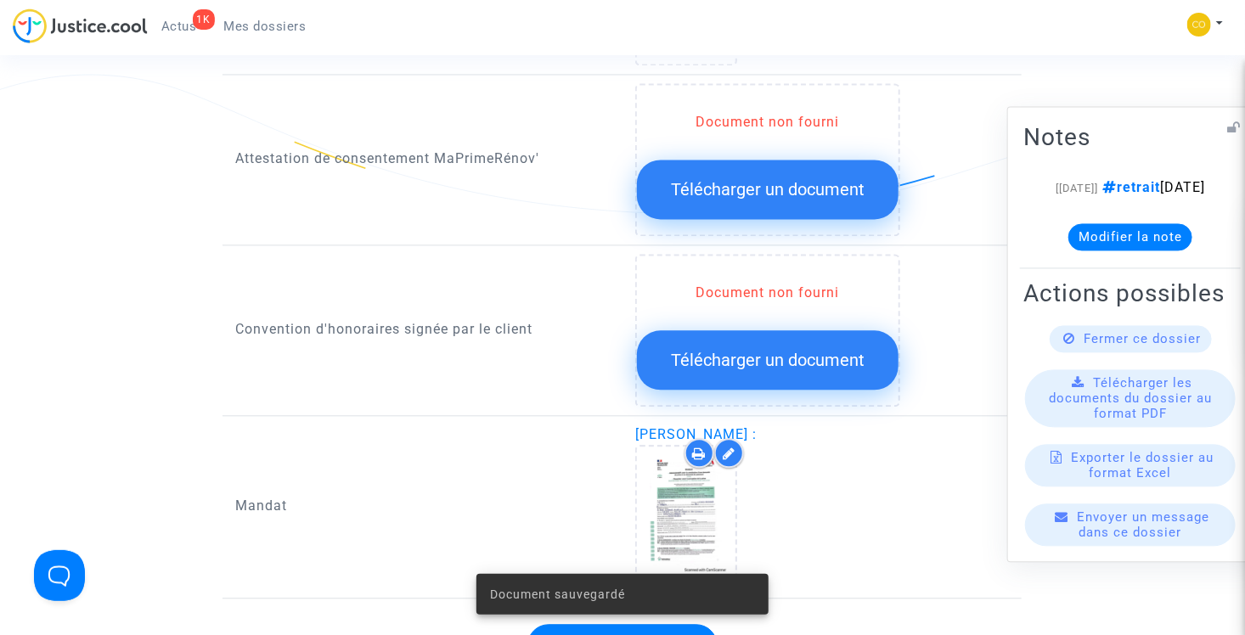 The image size is (1245, 635). What do you see at coordinates (1130, 238) in the screenshot?
I see `button: Modifier la note` at bounding box center [1130, 238].